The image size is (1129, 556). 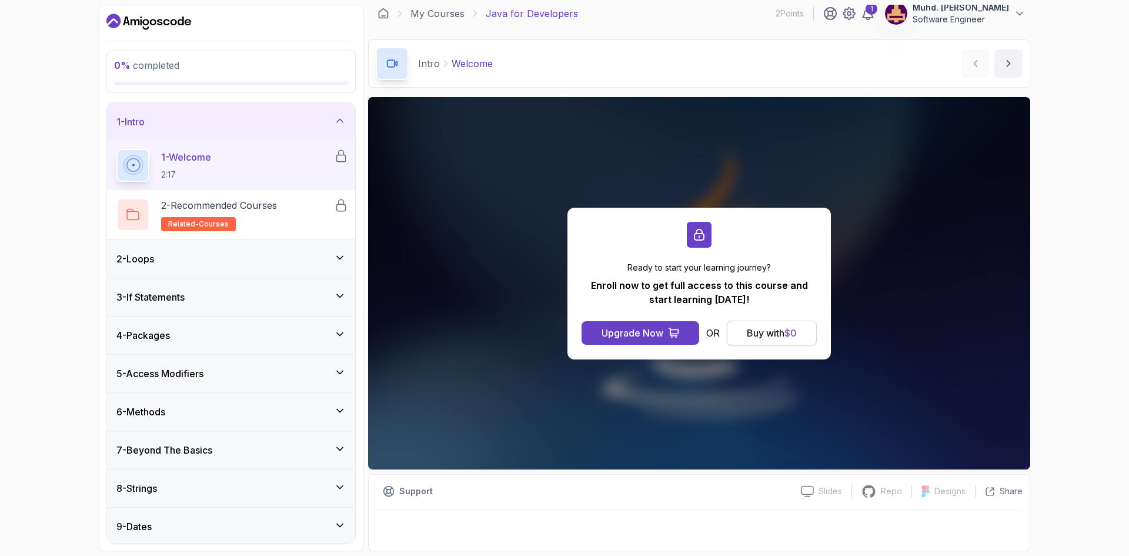 What do you see at coordinates (143, 335) in the screenshot?
I see `h3: 4 - Packages` at bounding box center [143, 335].